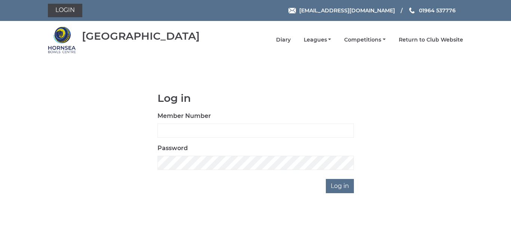 The height and width of the screenshot is (228, 511). What do you see at coordinates (364, 40) in the screenshot?
I see `a: Competitions` at bounding box center [364, 40].